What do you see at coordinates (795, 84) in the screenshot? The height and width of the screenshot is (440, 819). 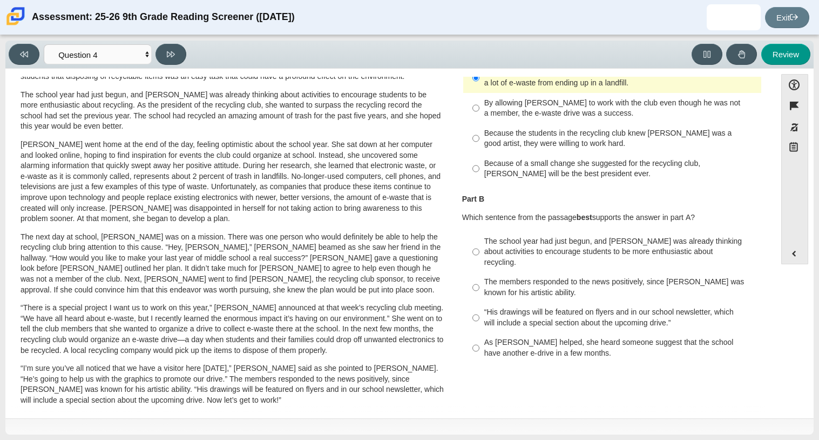 I see `button: Open Accessibility Menu` at bounding box center [795, 84].